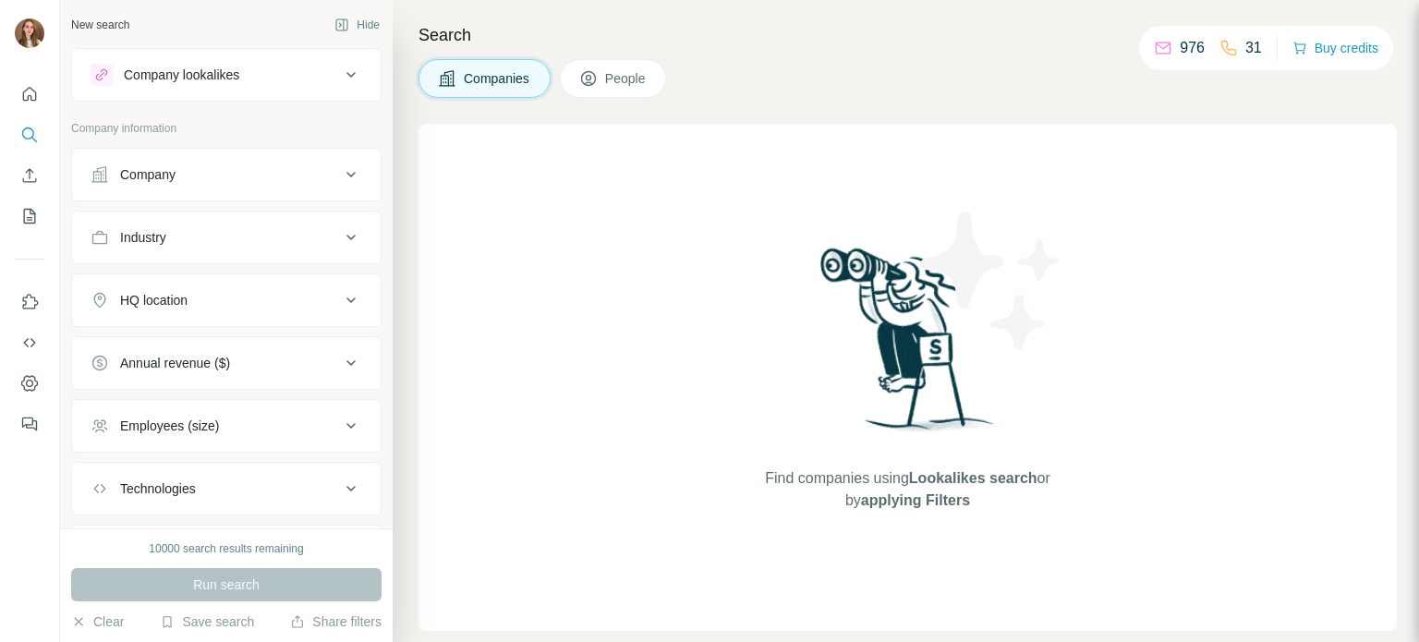 The width and height of the screenshot is (1419, 642). Describe the element at coordinates (907, 490) in the screenshot. I see `span: Find companies using or by` at that location.